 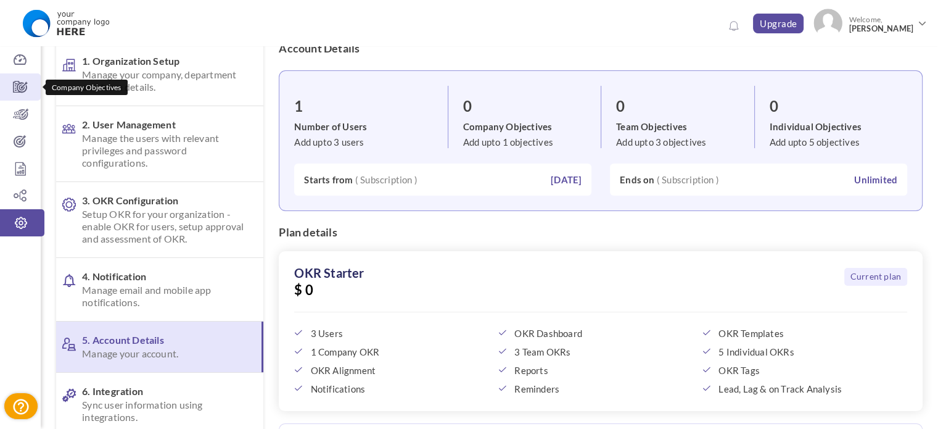 What do you see at coordinates (398, 389) in the screenshot?
I see `span: Notifications` at bounding box center [398, 389].